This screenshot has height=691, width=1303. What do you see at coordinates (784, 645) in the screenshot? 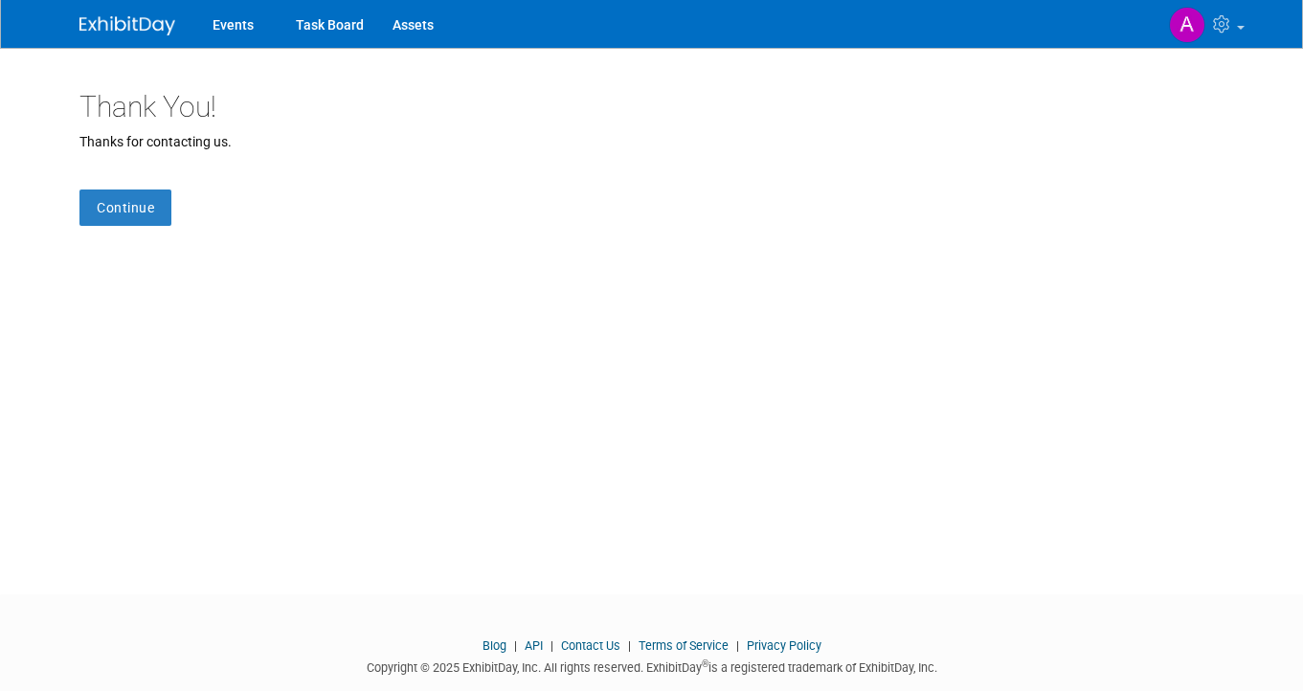
I see `a: Privacy Policy` at bounding box center [784, 645].